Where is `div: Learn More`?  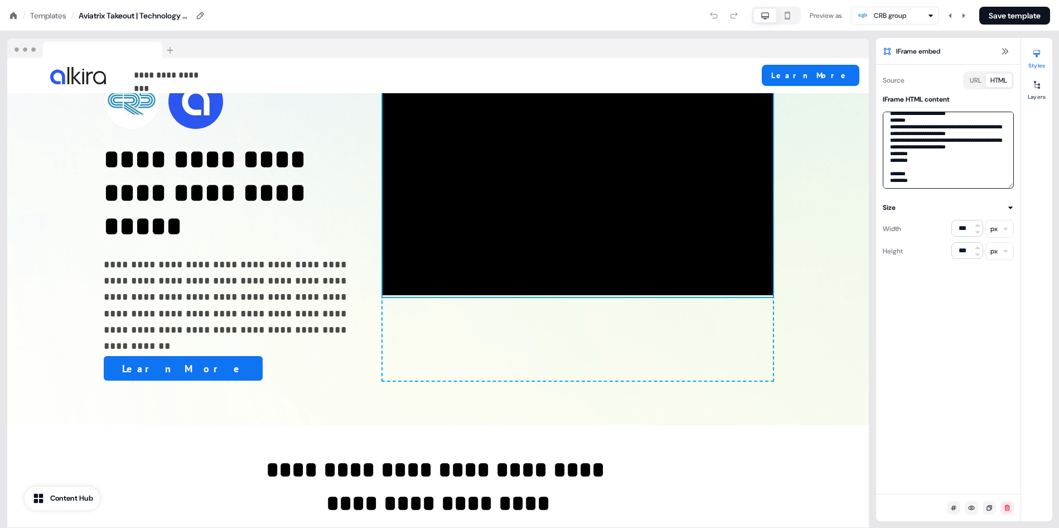 div: Learn More is located at coordinates (228, 368).